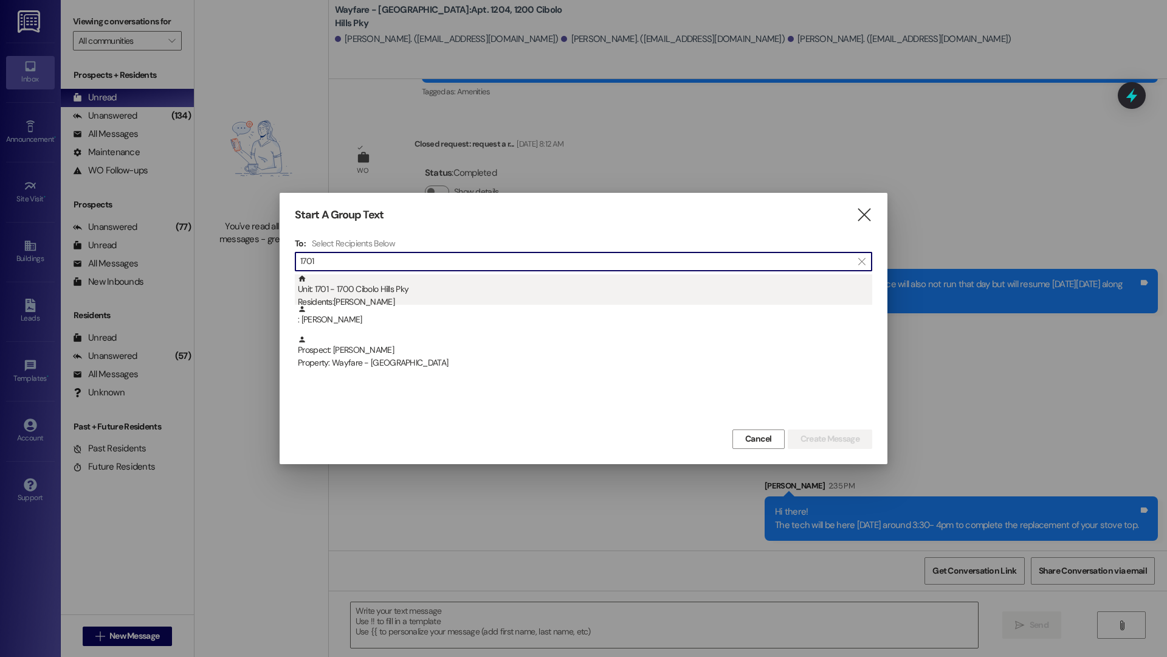 Image resolution: width=1167 pixels, height=657 pixels. Describe the element at coordinates (300, 243) in the screenshot. I see `h3: To:` at that location.